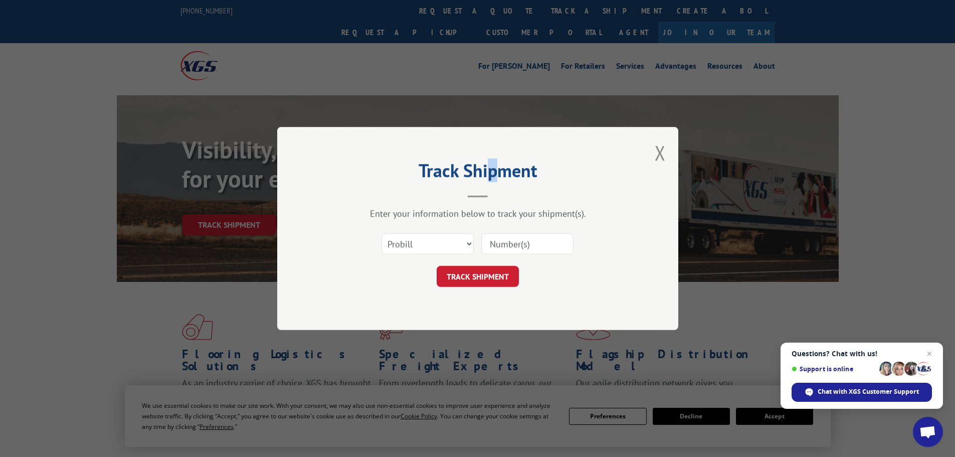 This screenshot has height=457, width=955. What do you see at coordinates (862, 392) in the screenshot?
I see `div: Chat with XGS Customer Support` at bounding box center [862, 392].